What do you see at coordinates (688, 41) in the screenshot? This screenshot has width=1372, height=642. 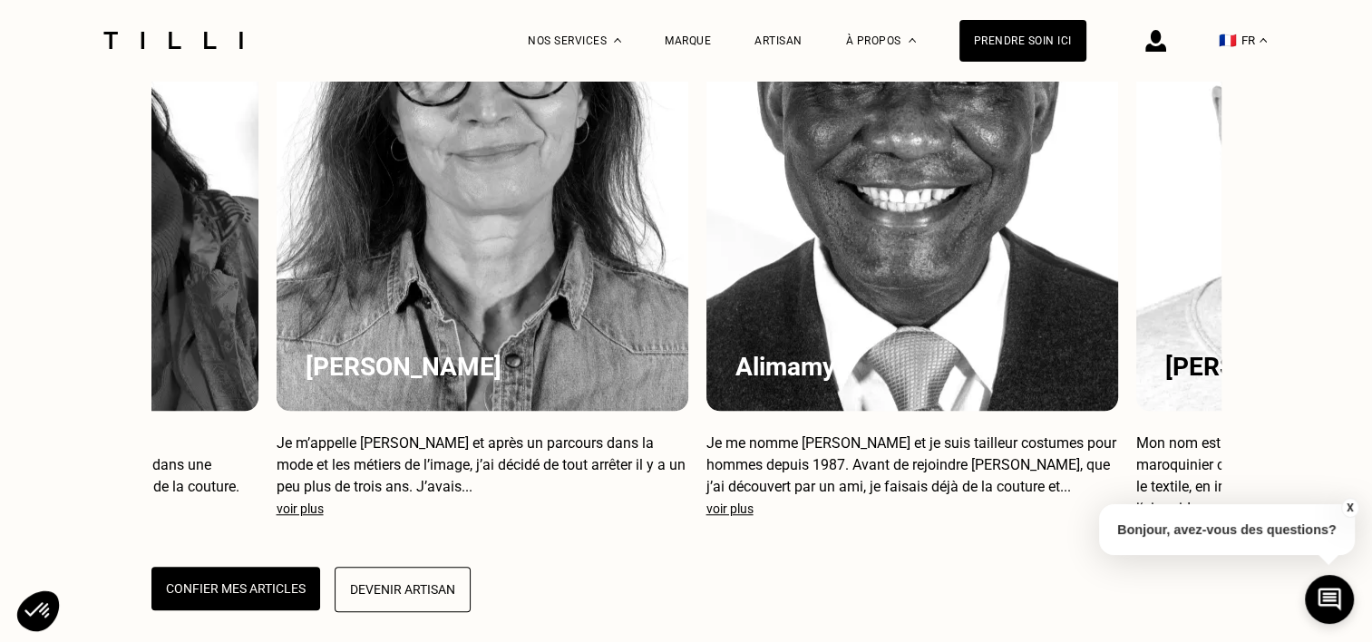 I see `a: Marque` at bounding box center [688, 41].